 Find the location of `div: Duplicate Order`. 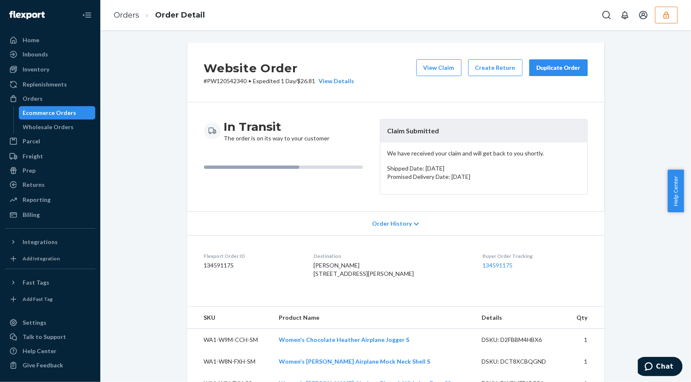

div: Duplicate Order is located at coordinates (558, 68).